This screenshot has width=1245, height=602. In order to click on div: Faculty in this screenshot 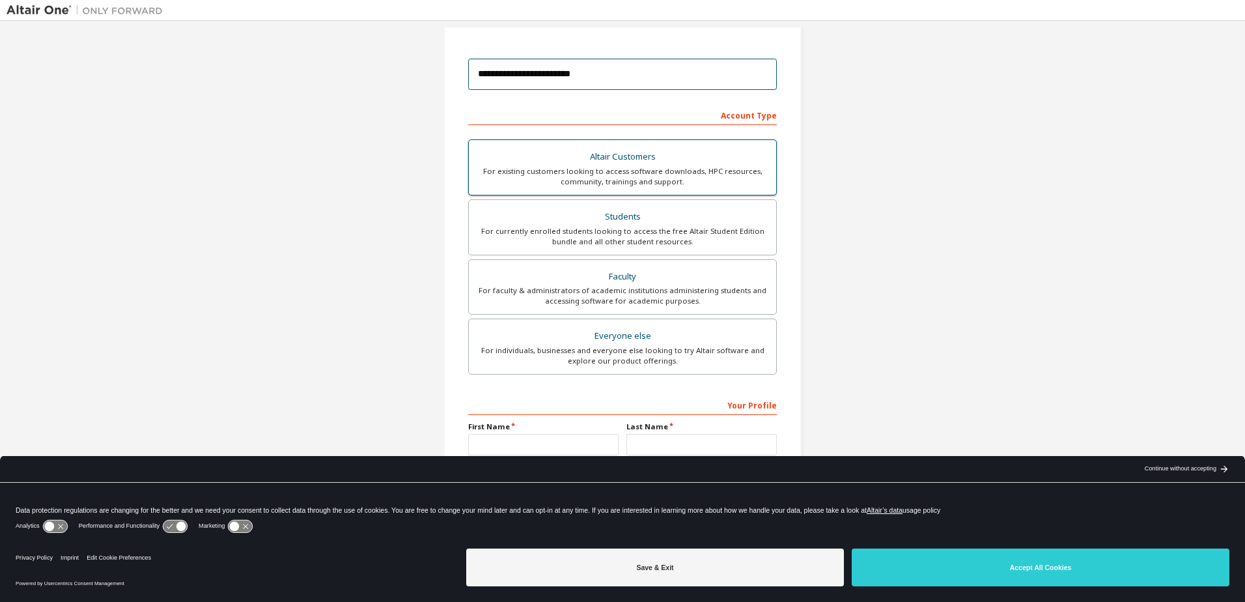, I will do `click(622, 277)`.